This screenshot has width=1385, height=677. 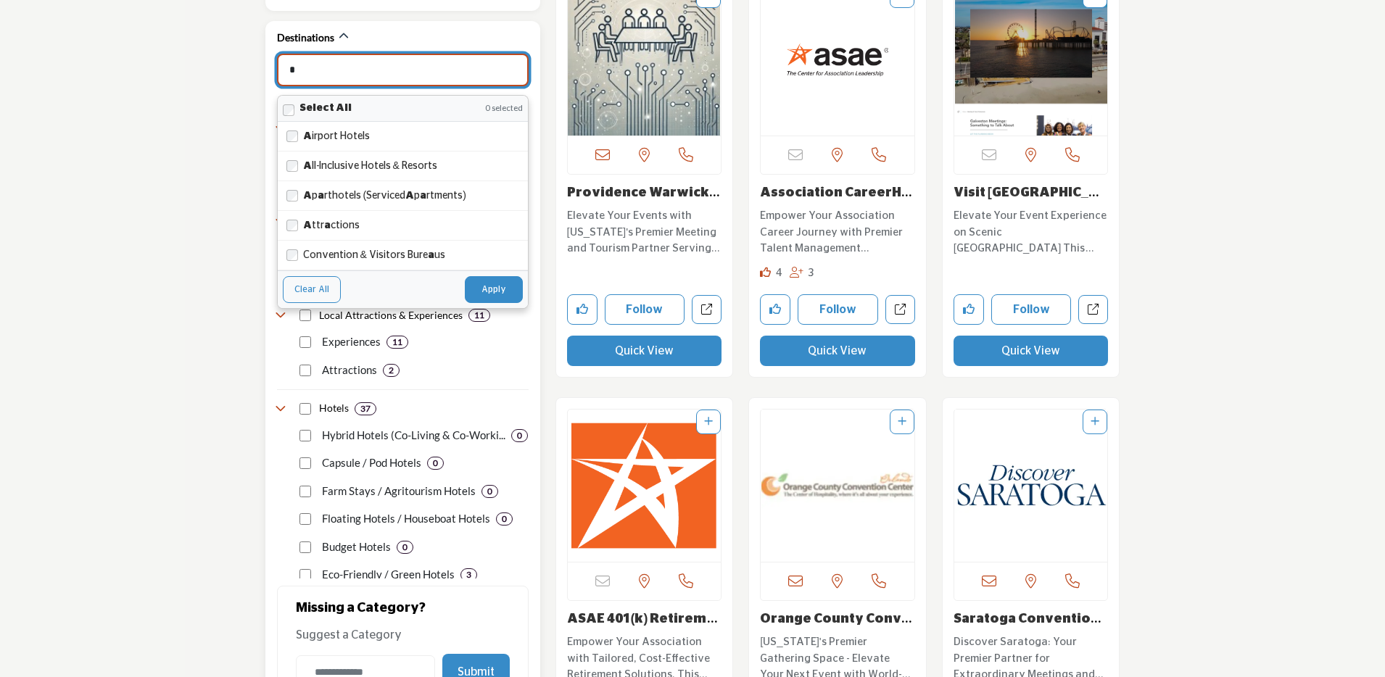 I want to click on span: Suggest a Category, so click(x=349, y=635).